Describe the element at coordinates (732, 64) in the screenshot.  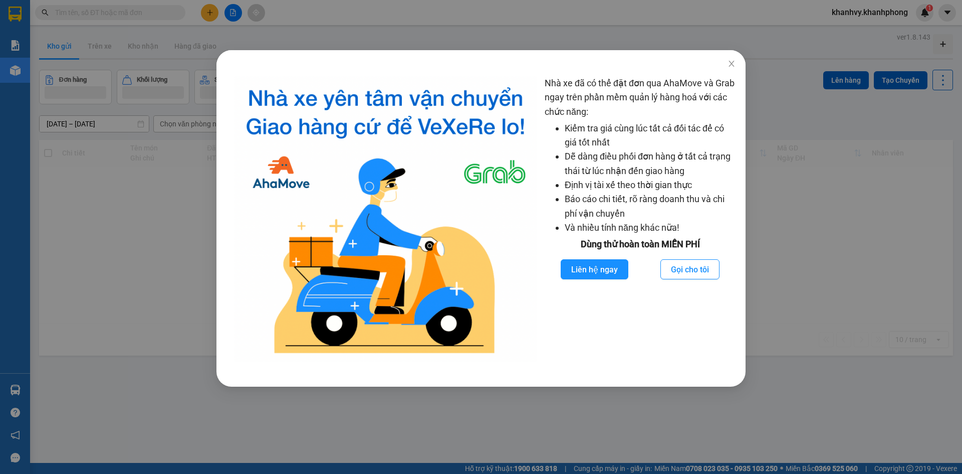
I see `button: Close` at that location.